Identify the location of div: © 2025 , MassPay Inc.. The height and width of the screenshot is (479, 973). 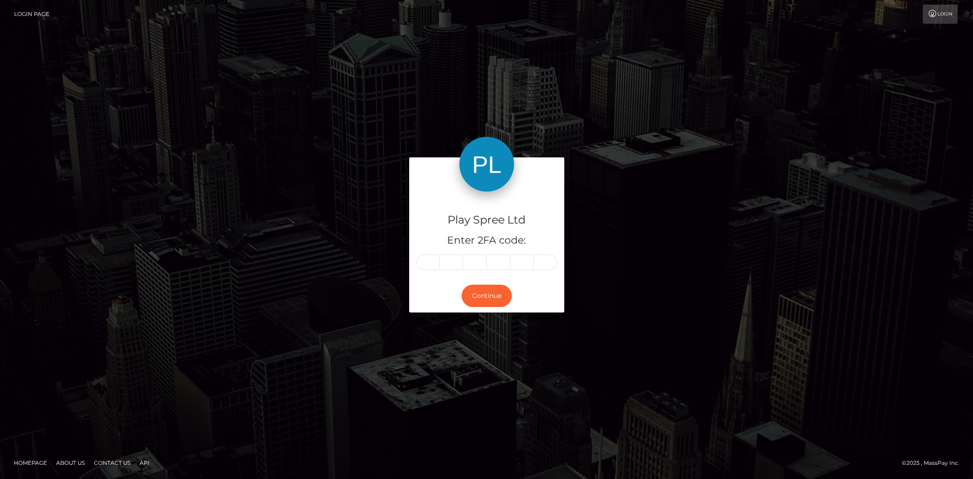
(934, 463).